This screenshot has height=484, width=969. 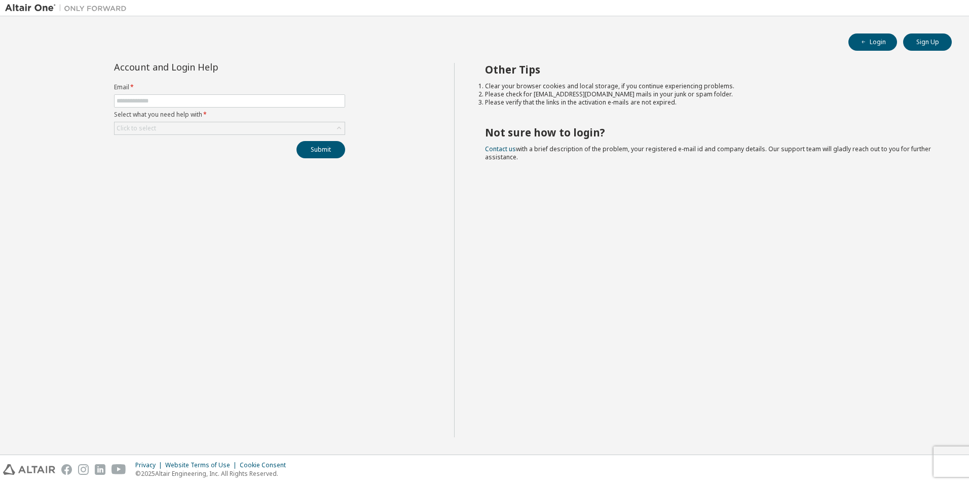 What do you see at coordinates (266, 465) in the screenshot?
I see `div: Cookie Consent` at bounding box center [266, 465].